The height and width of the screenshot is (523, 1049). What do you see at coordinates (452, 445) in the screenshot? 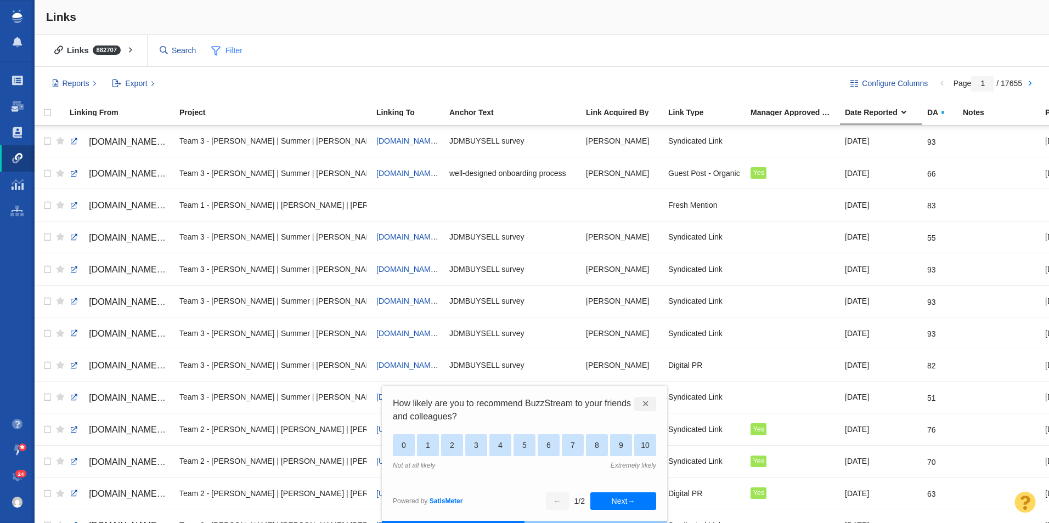
I see `div: 2` at bounding box center [452, 445].